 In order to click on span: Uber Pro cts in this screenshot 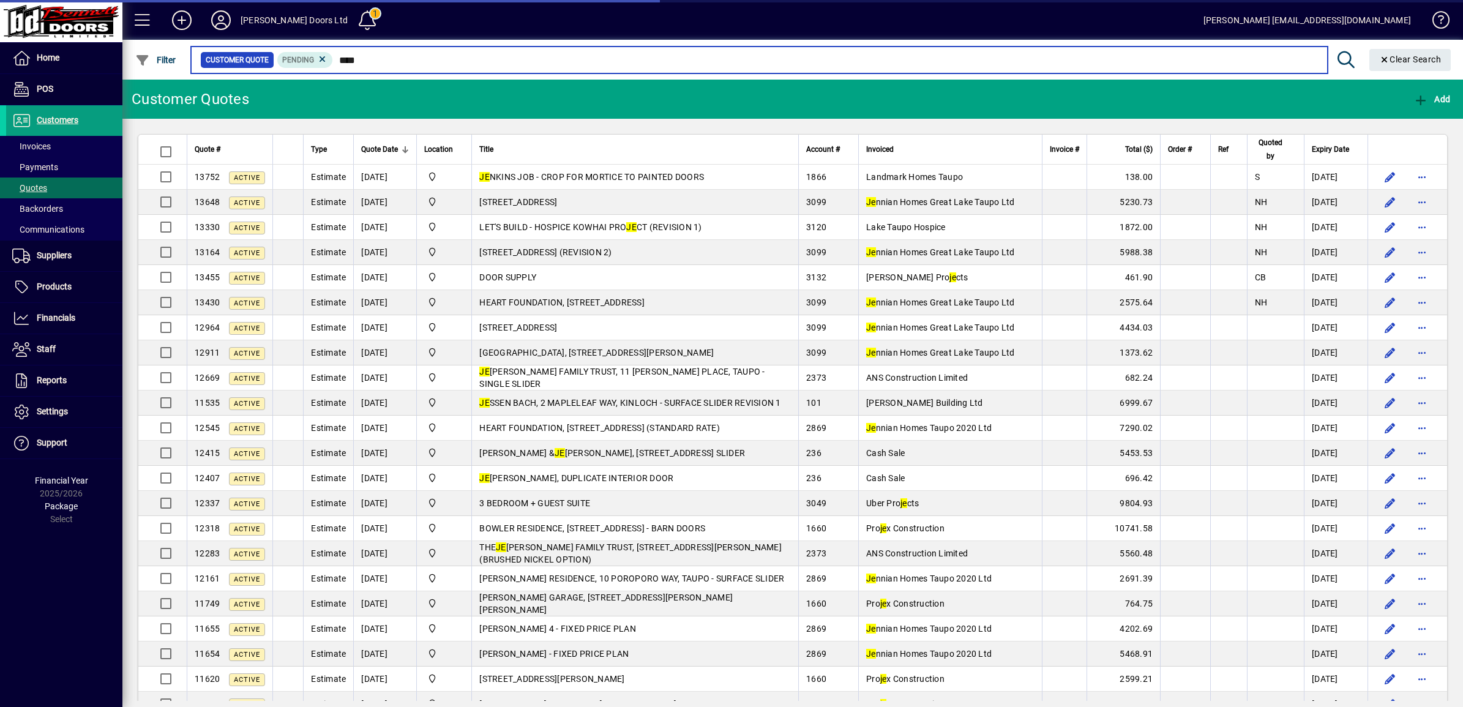, I will do `click(893, 503)`.